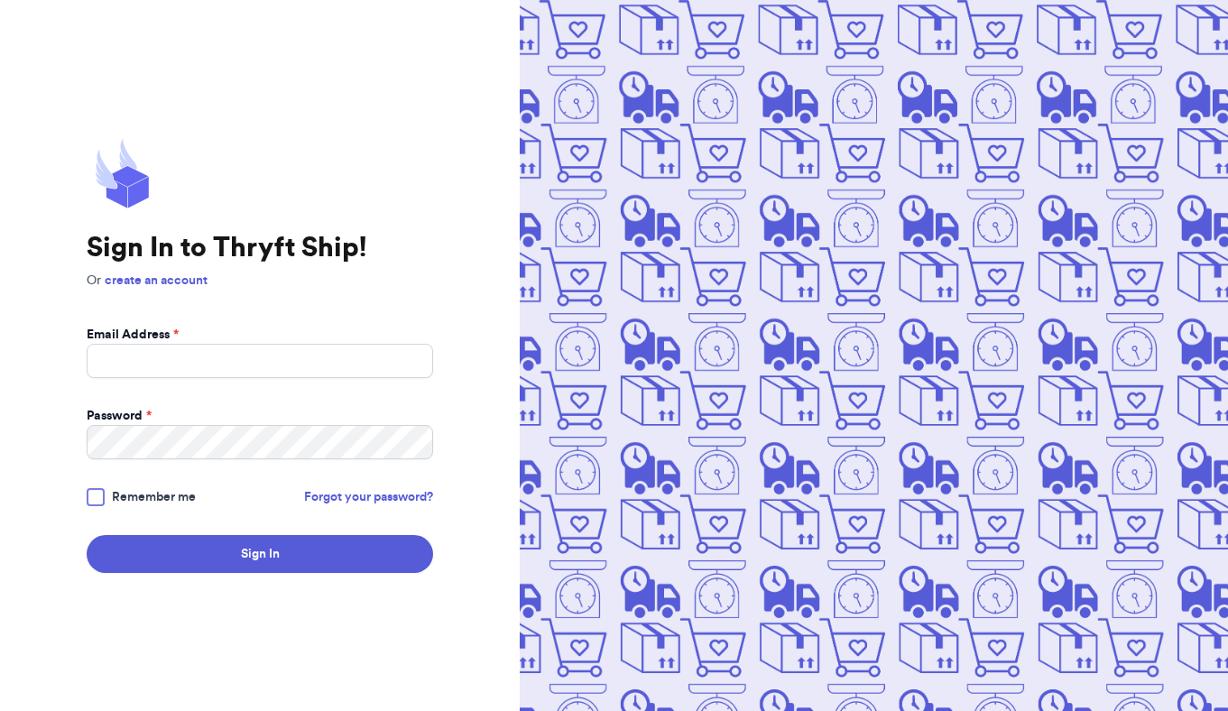 This screenshot has height=711, width=1228. What do you see at coordinates (156, 281) in the screenshot?
I see `a: create an account` at bounding box center [156, 281].